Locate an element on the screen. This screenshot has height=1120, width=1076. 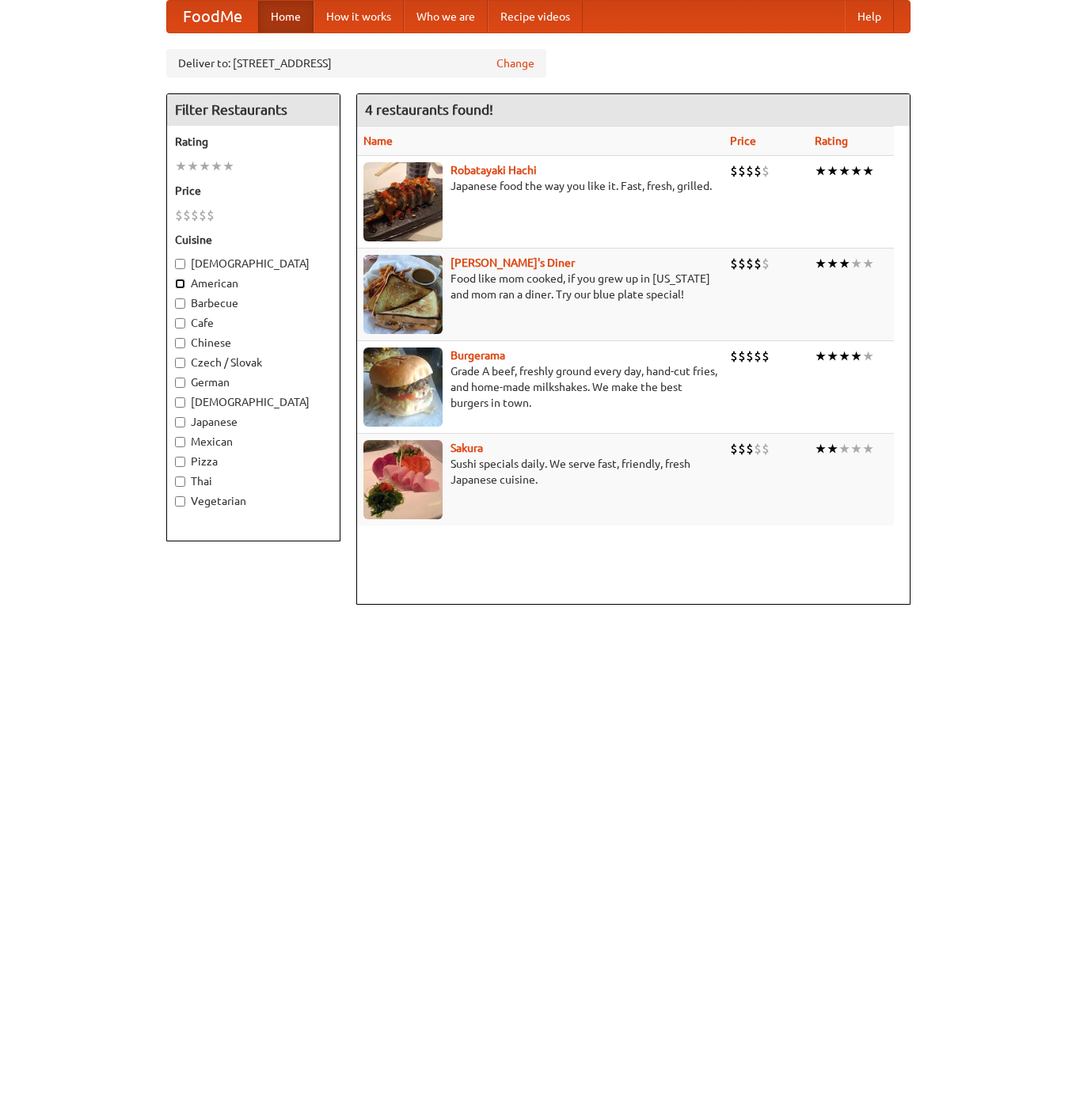
label: Chinese is located at coordinates (253, 343).